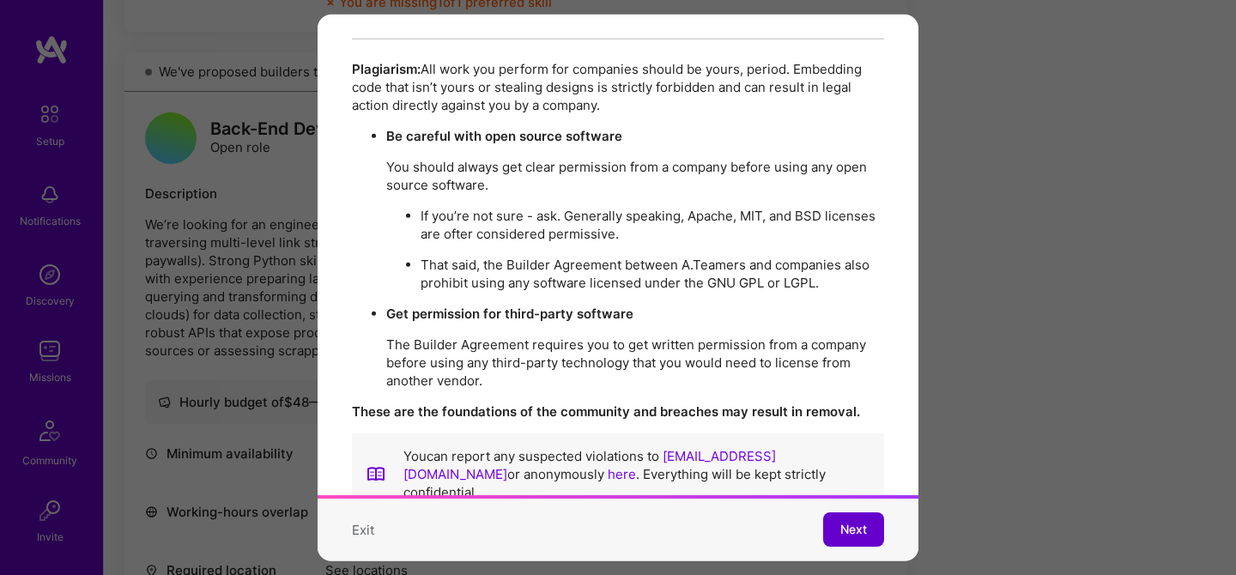 Image resolution: width=1236 pixels, height=575 pixels. I want to click on img: book icon, so click(376, 474).